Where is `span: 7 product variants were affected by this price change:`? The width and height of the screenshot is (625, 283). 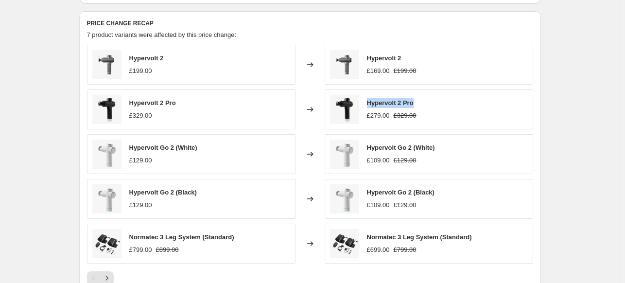
span: 7 product variants were affected by this price change: is located at coordinates (162, 35).